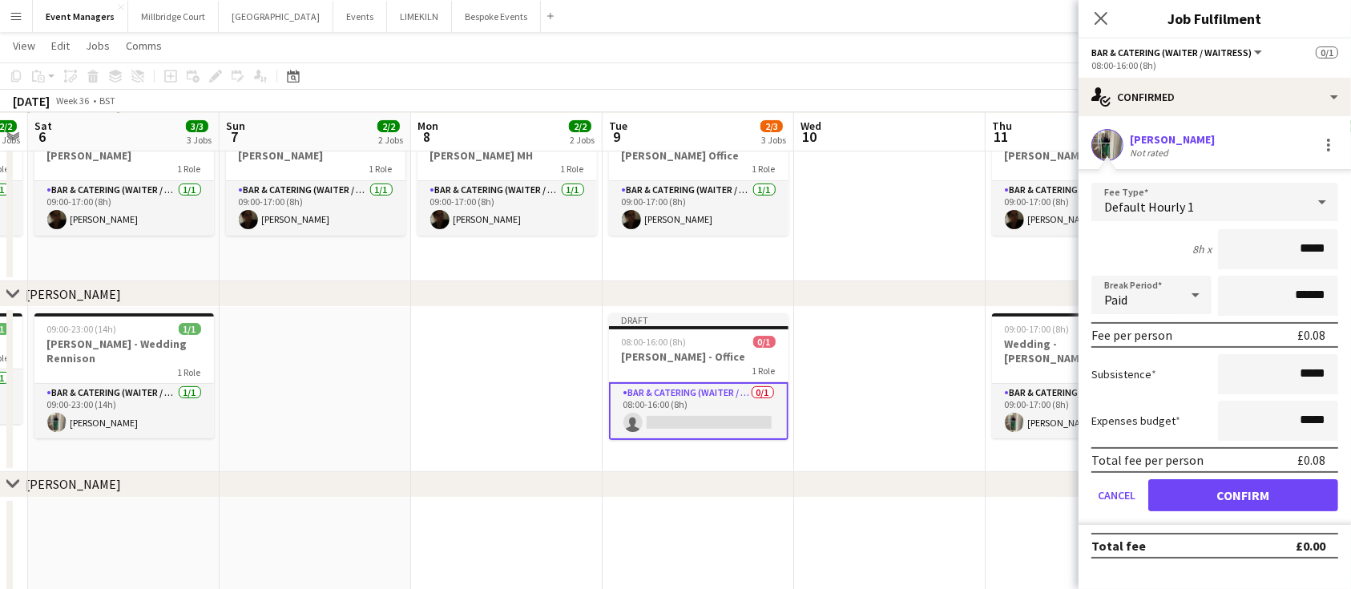 This screenshot has height=589, width=1351. Describe the element at coordinates (1001, 136) in the screenshot. I see `span: 11` at that location.